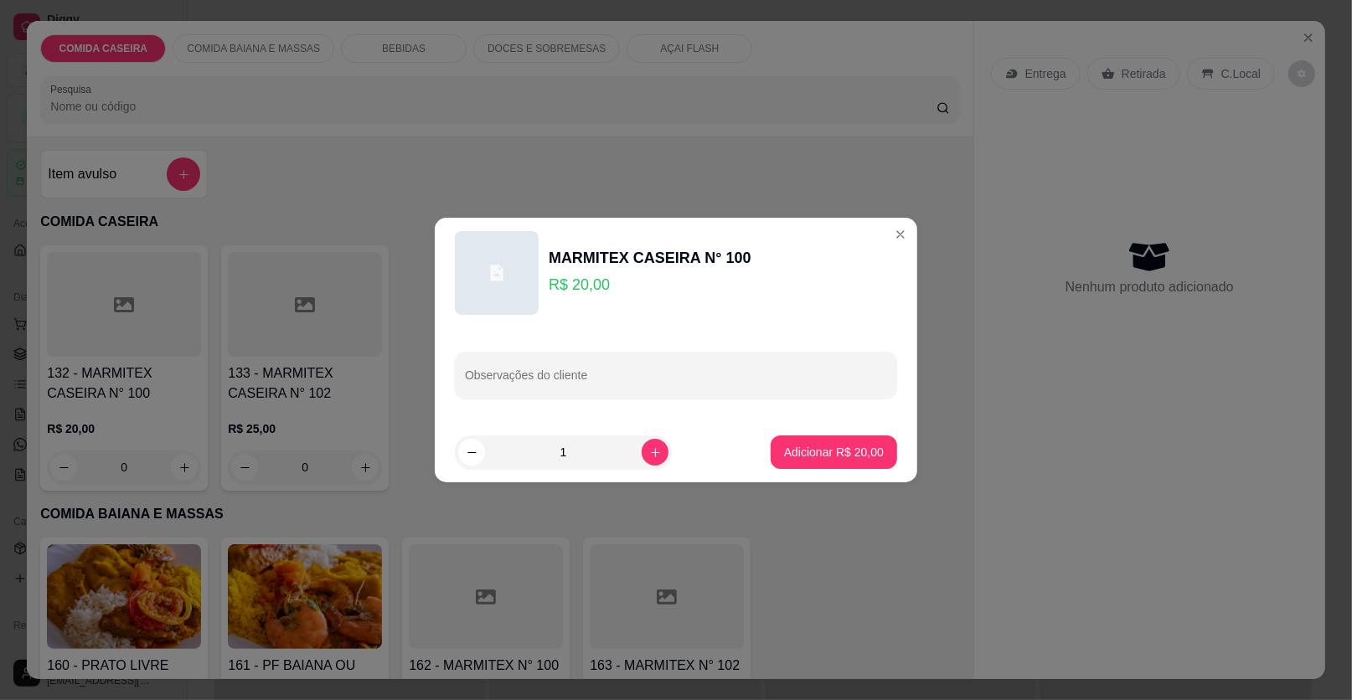 The image size is (1352, 700). Describe the element at coordinates (834, 452) in the screenshot. I see `p: Adicionar R$ 20,00` at that location.